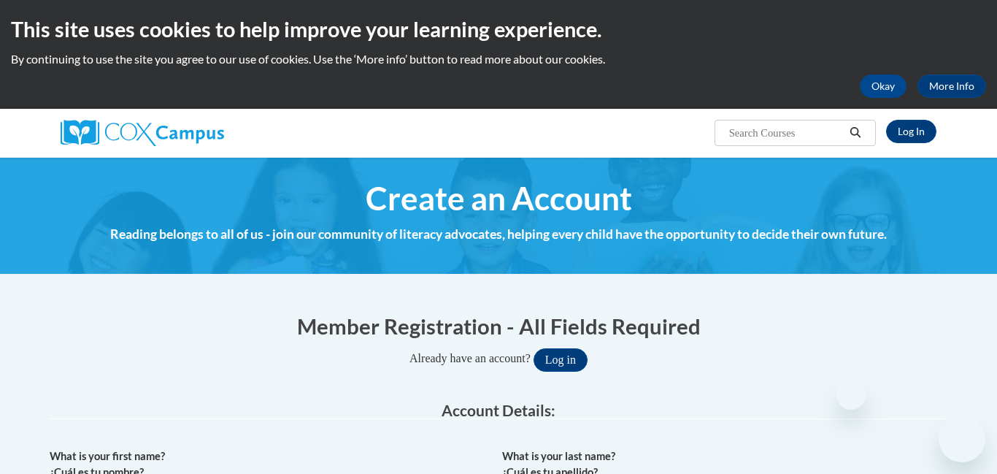 The image size is (997, 474). Describe the element at coordinates (499, 198) in the screenshot. I see `span: Create an Account` at that location.